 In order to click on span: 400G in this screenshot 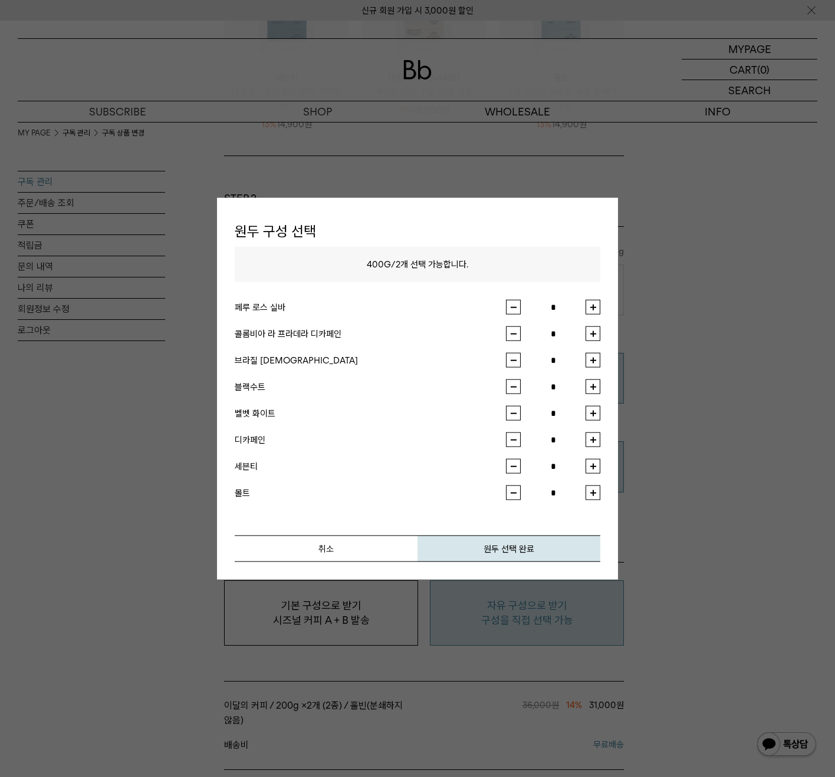, I will do `click(378, 265)`.